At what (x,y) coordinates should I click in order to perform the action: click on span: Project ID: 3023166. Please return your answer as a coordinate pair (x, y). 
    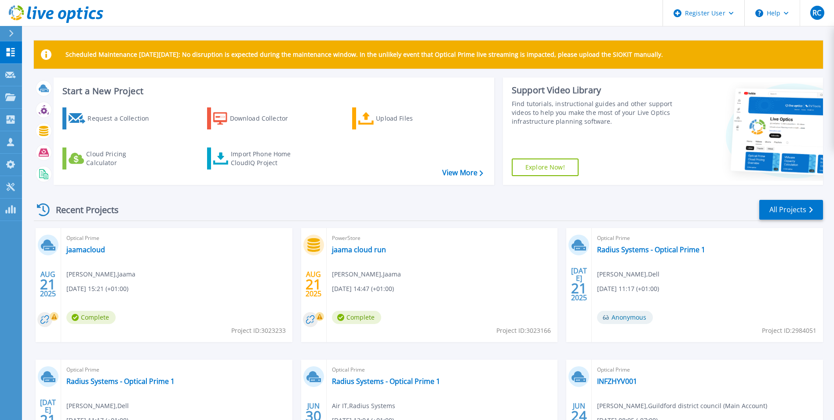
    Looking at the image, I should click on (524, 330).